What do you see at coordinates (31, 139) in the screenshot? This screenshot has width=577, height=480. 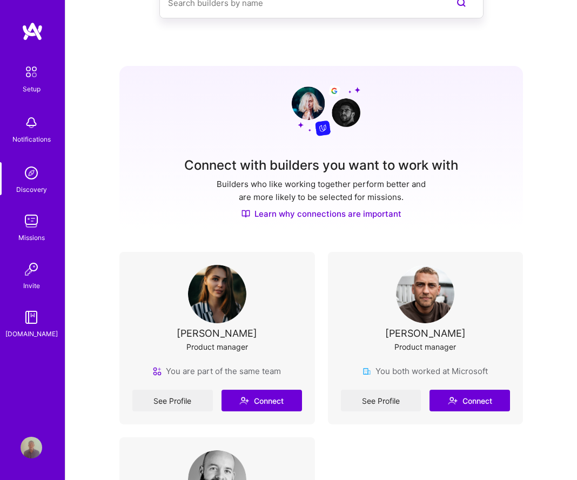 I see `div: Notifications` at bounding box center [31, 139].